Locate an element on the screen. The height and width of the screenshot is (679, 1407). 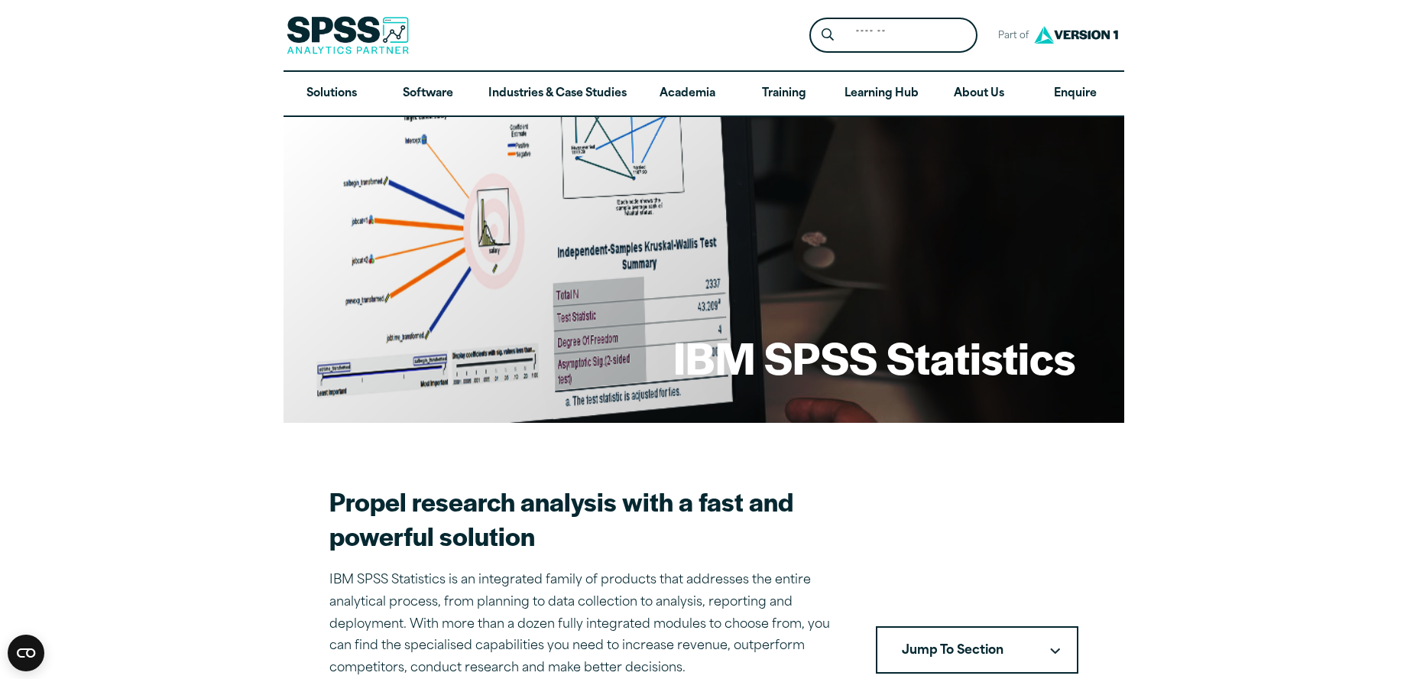
a: Enquire is located at coordinates (1075, 94).